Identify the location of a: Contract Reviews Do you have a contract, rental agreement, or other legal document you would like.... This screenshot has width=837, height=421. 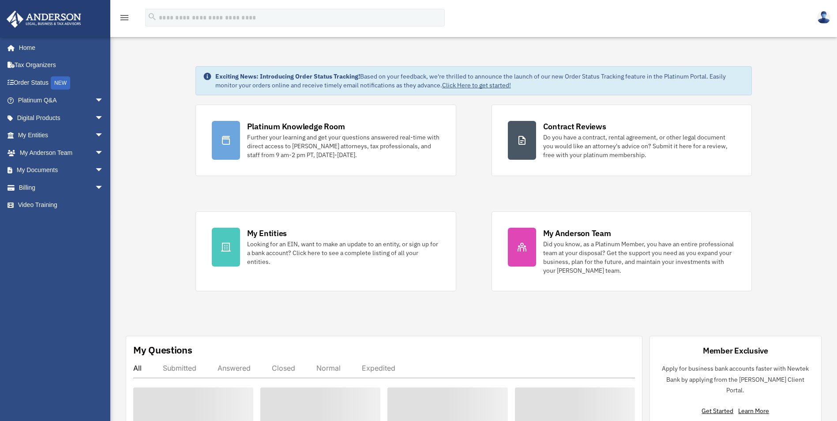
(622, 140).